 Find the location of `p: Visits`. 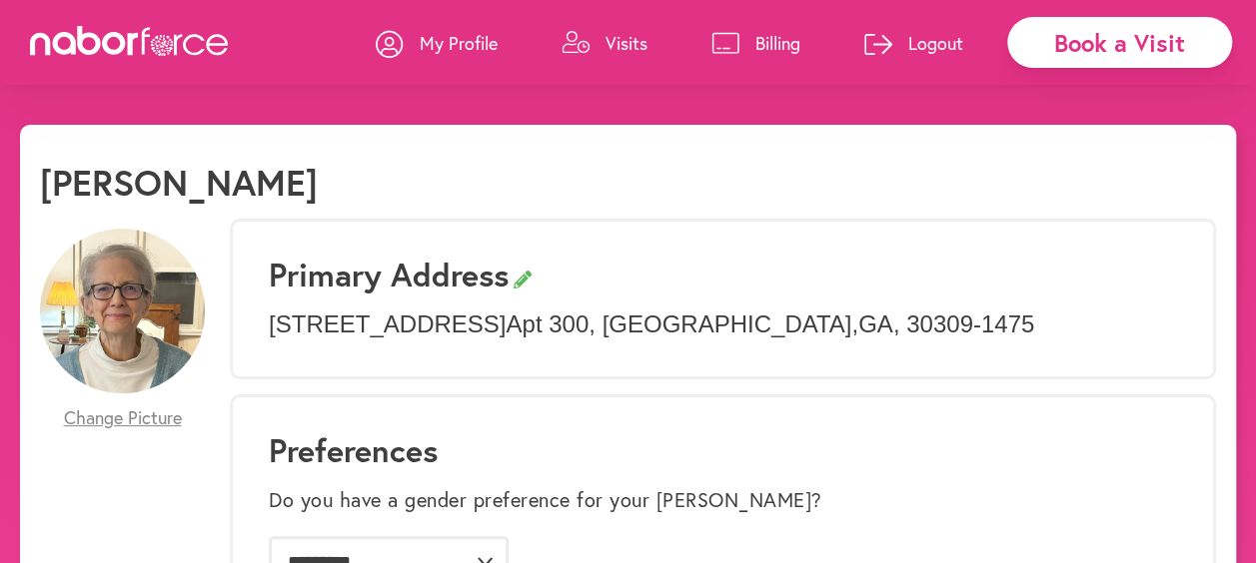

p: Visits is located at coordinates (626, 43).